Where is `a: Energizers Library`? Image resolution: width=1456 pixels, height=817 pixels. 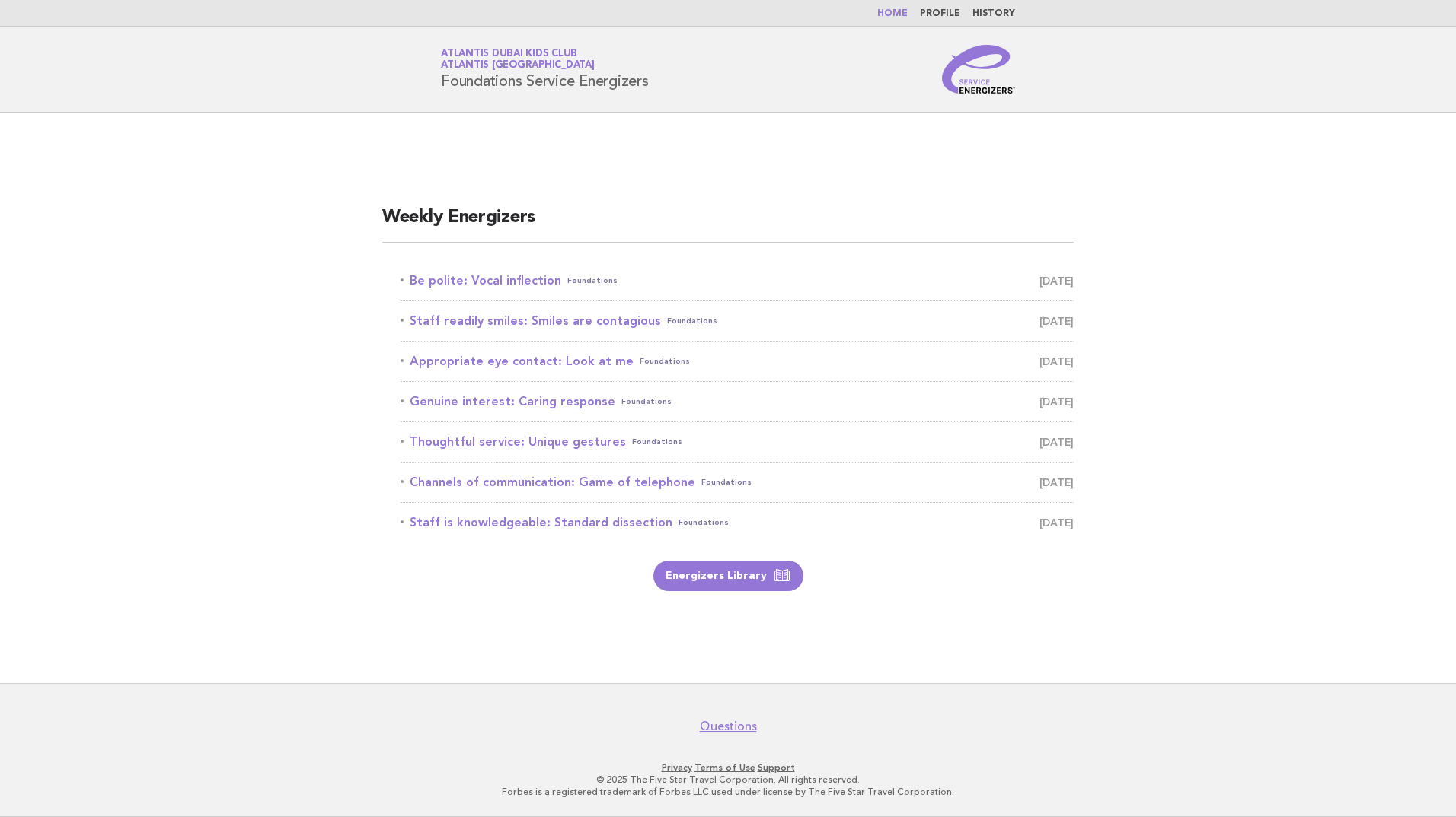
a: Energizers Library is located at coordinates (728, 576).